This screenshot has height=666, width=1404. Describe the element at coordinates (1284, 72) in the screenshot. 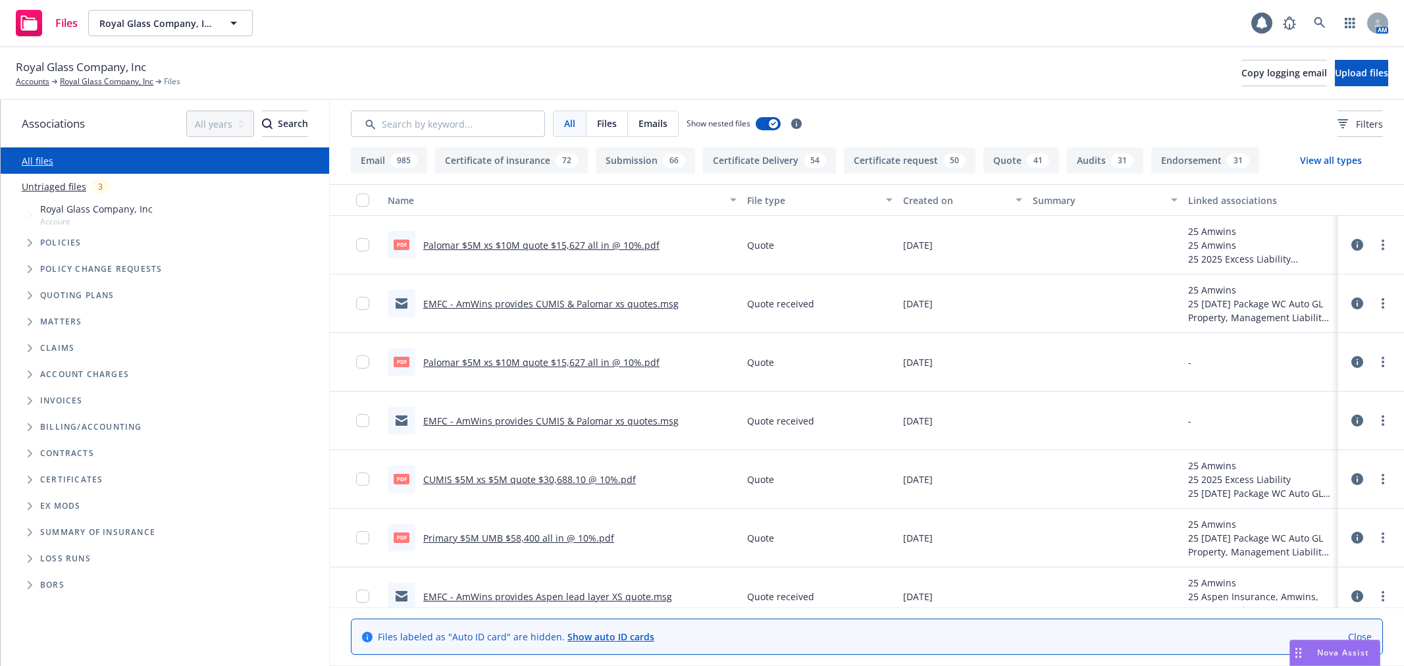

I see `span: Copy logging email` at that location.